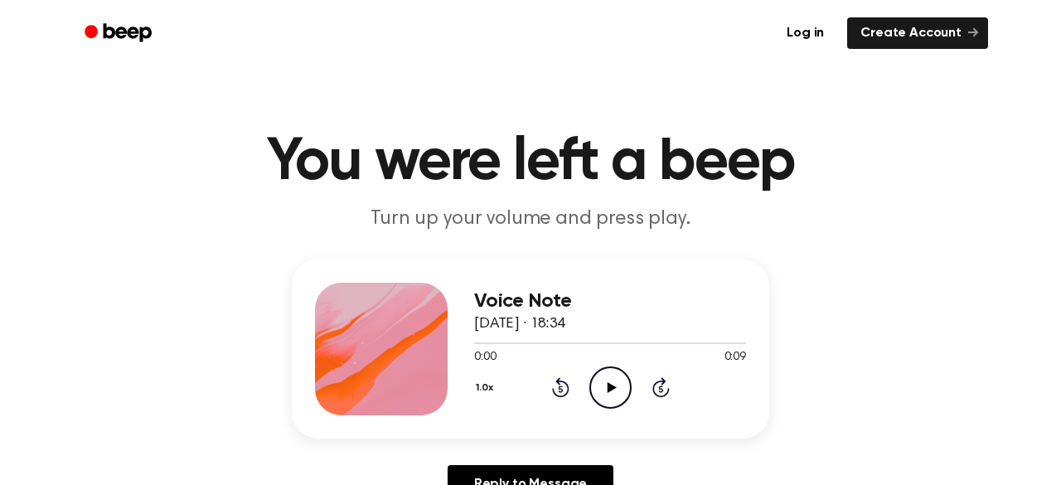 Image resolution: width=1061 pixels, height=485 pixels. Describe the element at coordinates (610, 301) in the screenshot. I see `h3: Voice Note` at that location.